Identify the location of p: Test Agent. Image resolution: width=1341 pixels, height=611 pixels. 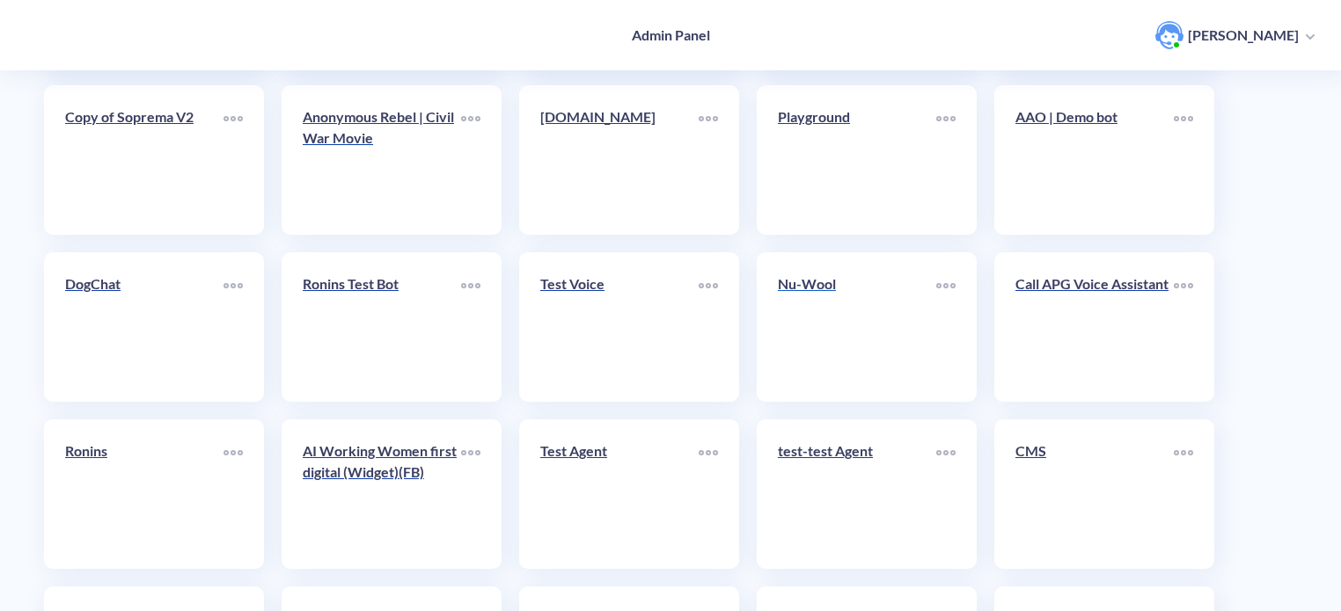
(619, 451).